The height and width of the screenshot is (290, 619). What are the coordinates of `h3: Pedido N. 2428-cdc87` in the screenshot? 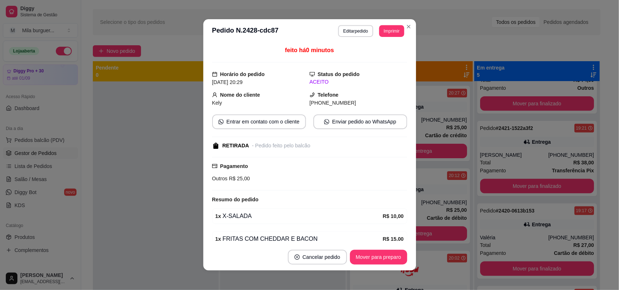 It's located at (245, 31).